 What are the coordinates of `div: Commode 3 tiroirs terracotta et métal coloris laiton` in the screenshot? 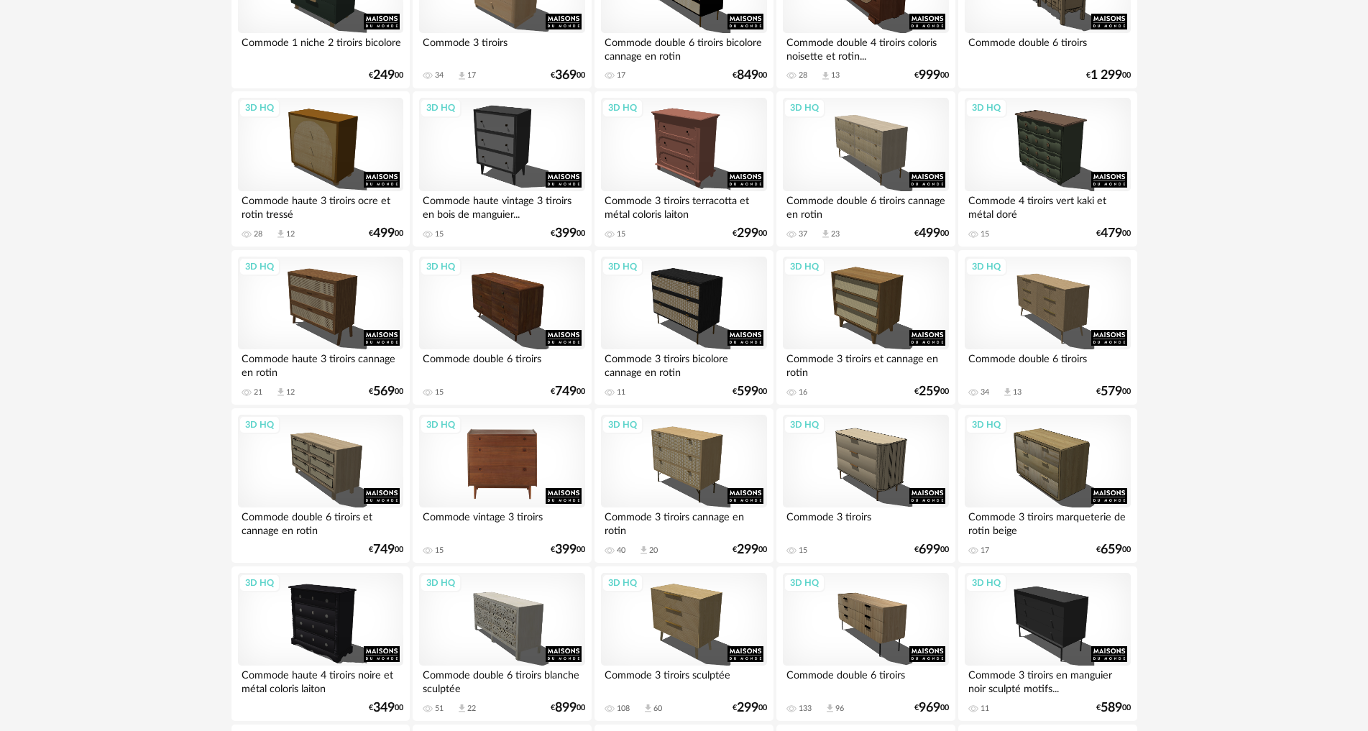 It's located at (684, 206).